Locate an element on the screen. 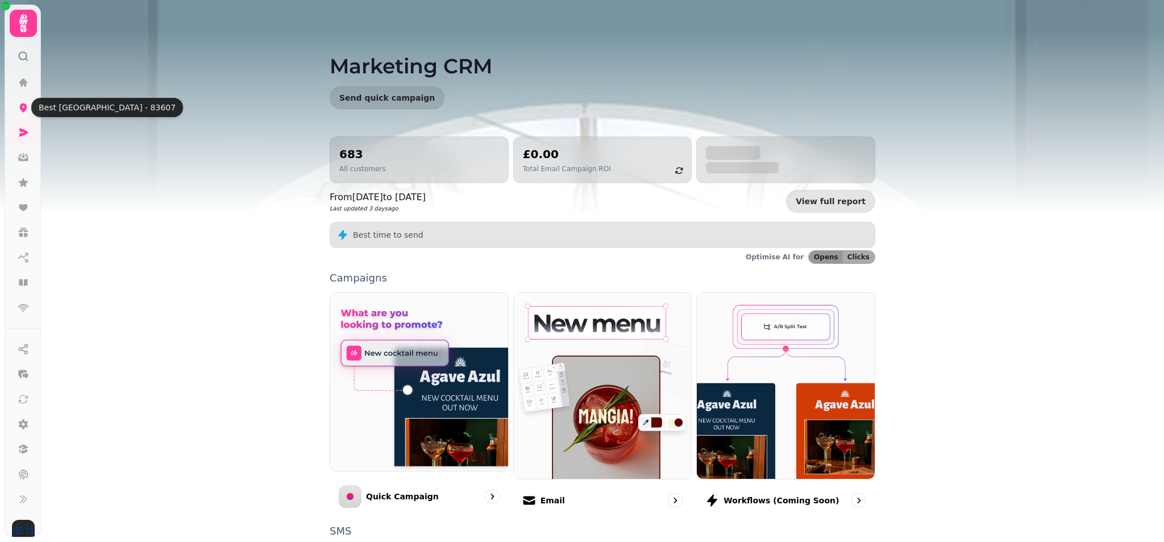  img: Quick Campaign is located at coordinates (419, 381).